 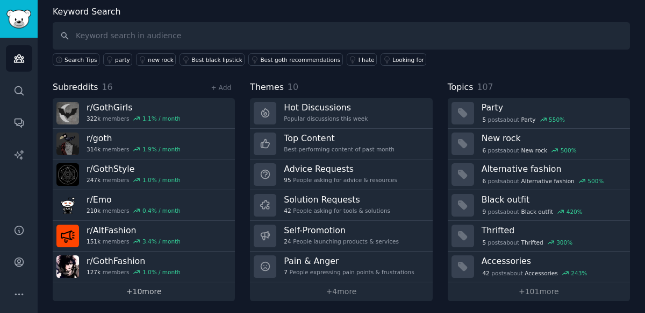 What do you see at coordinates (461, 87) in the screenshot?
I see `span: Topics` at bounding box center [461, 87].